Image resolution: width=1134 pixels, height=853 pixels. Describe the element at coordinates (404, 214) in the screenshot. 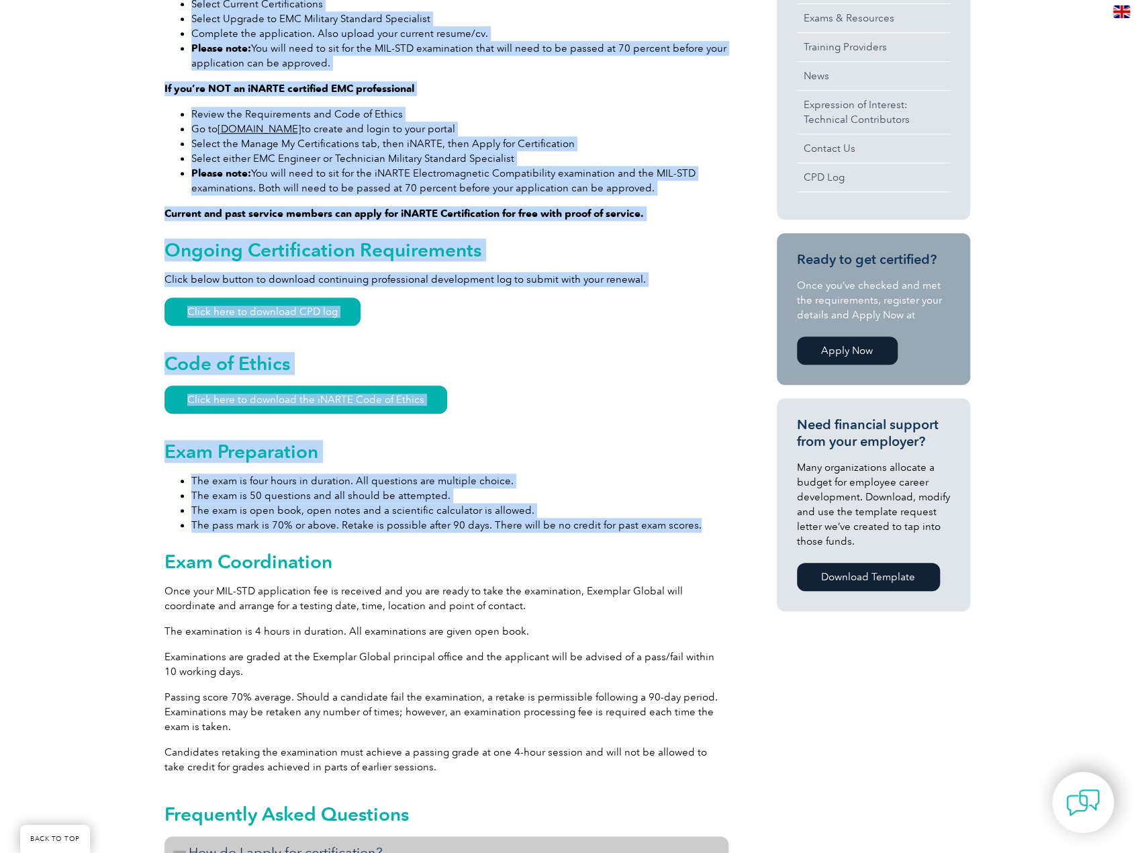

I see `strong: Current and past service members can apply for iNARTE Certification for free with proof of service.` at that location.